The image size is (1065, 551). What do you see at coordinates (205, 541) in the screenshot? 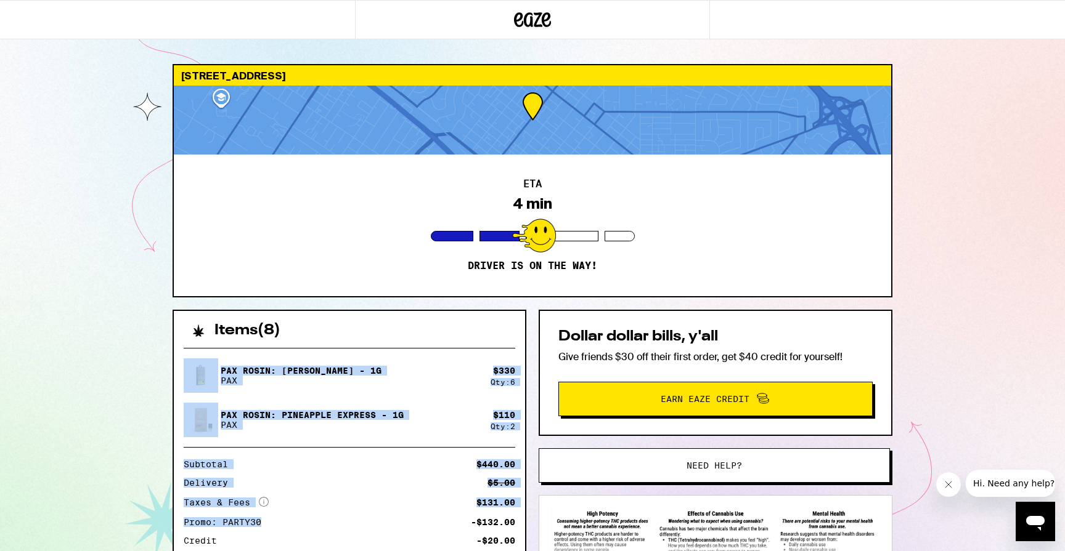
I see `div: Credit` at bounding box center [205, 541].